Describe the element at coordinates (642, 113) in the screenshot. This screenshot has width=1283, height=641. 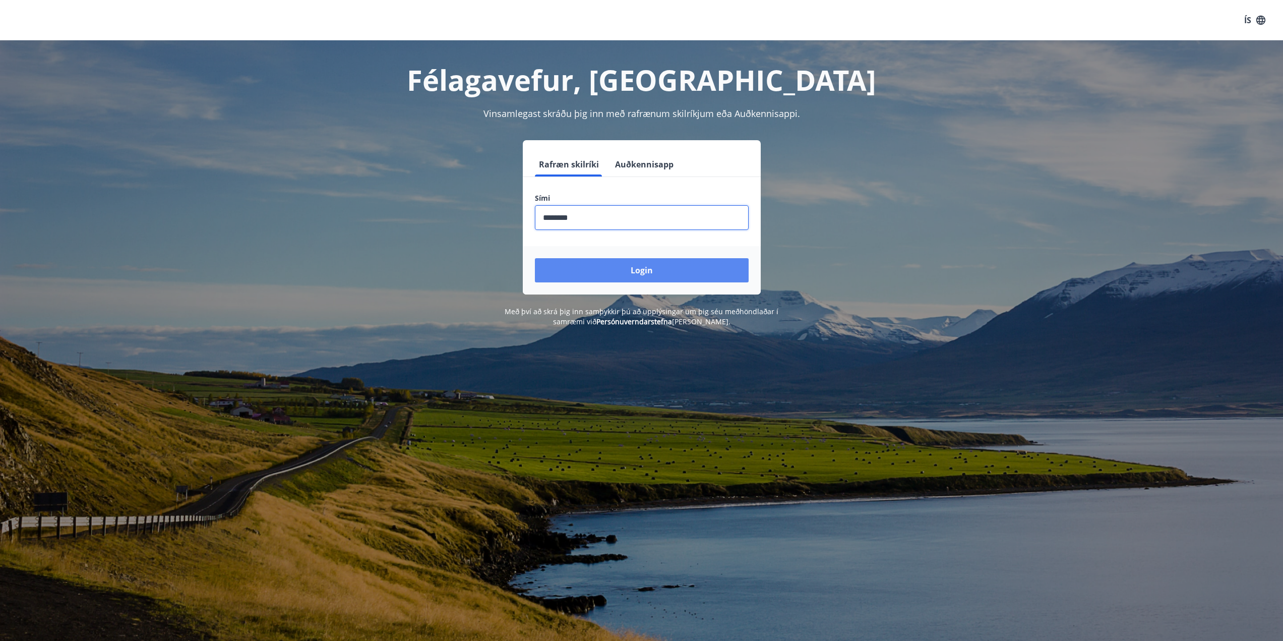
I see `span: Vinsamlegast skráðu þig inn með rafrænum skilríkjum eða Auðkennisappi.` at that location.